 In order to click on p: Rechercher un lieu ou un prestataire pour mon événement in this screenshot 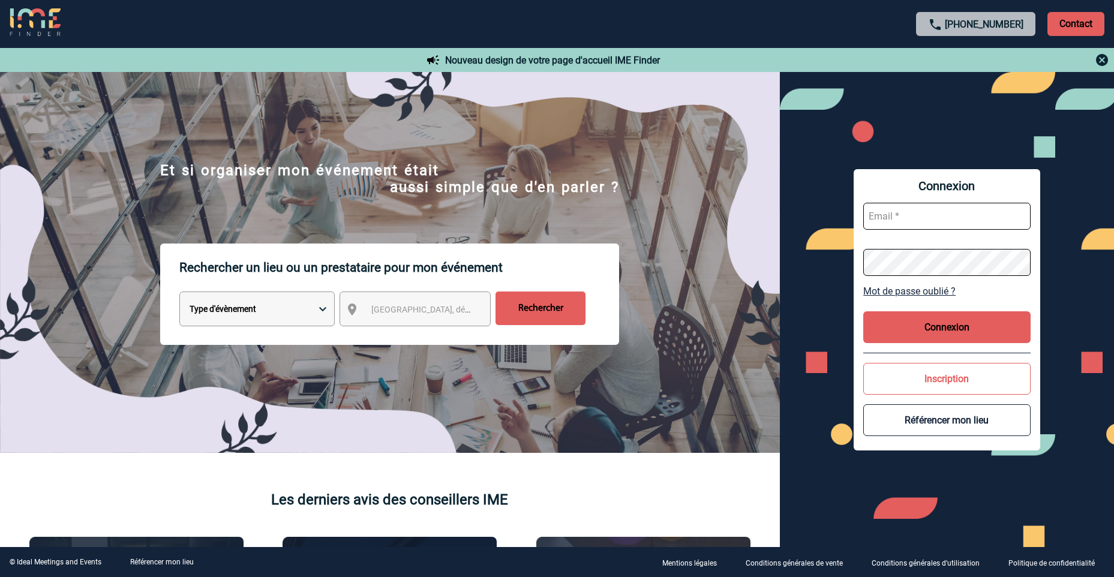, I will do `click(399, 268)`.